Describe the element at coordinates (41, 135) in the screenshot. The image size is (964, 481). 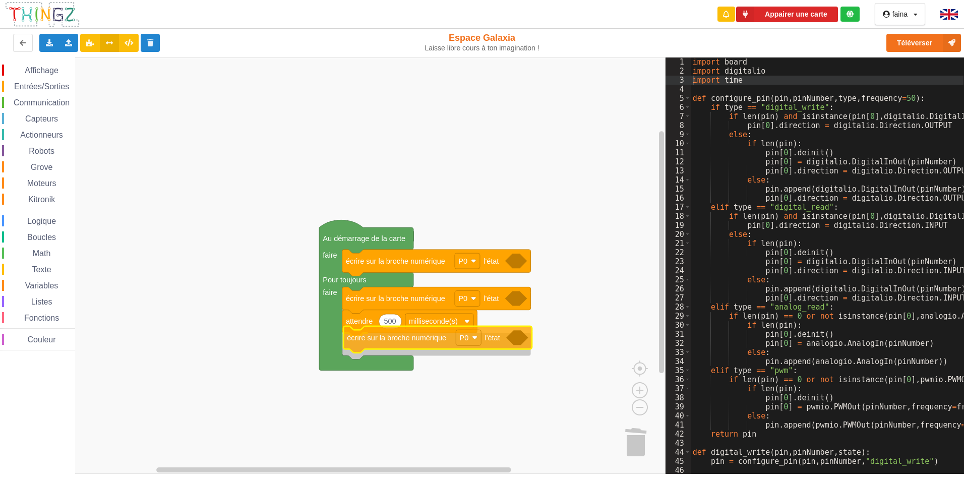
I see `span: Actionneurs` at that location.